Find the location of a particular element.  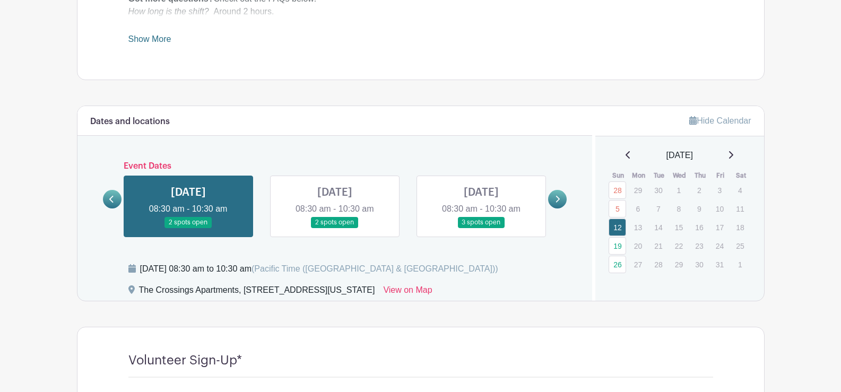

p: 23 is located at coordinates (699, 246).